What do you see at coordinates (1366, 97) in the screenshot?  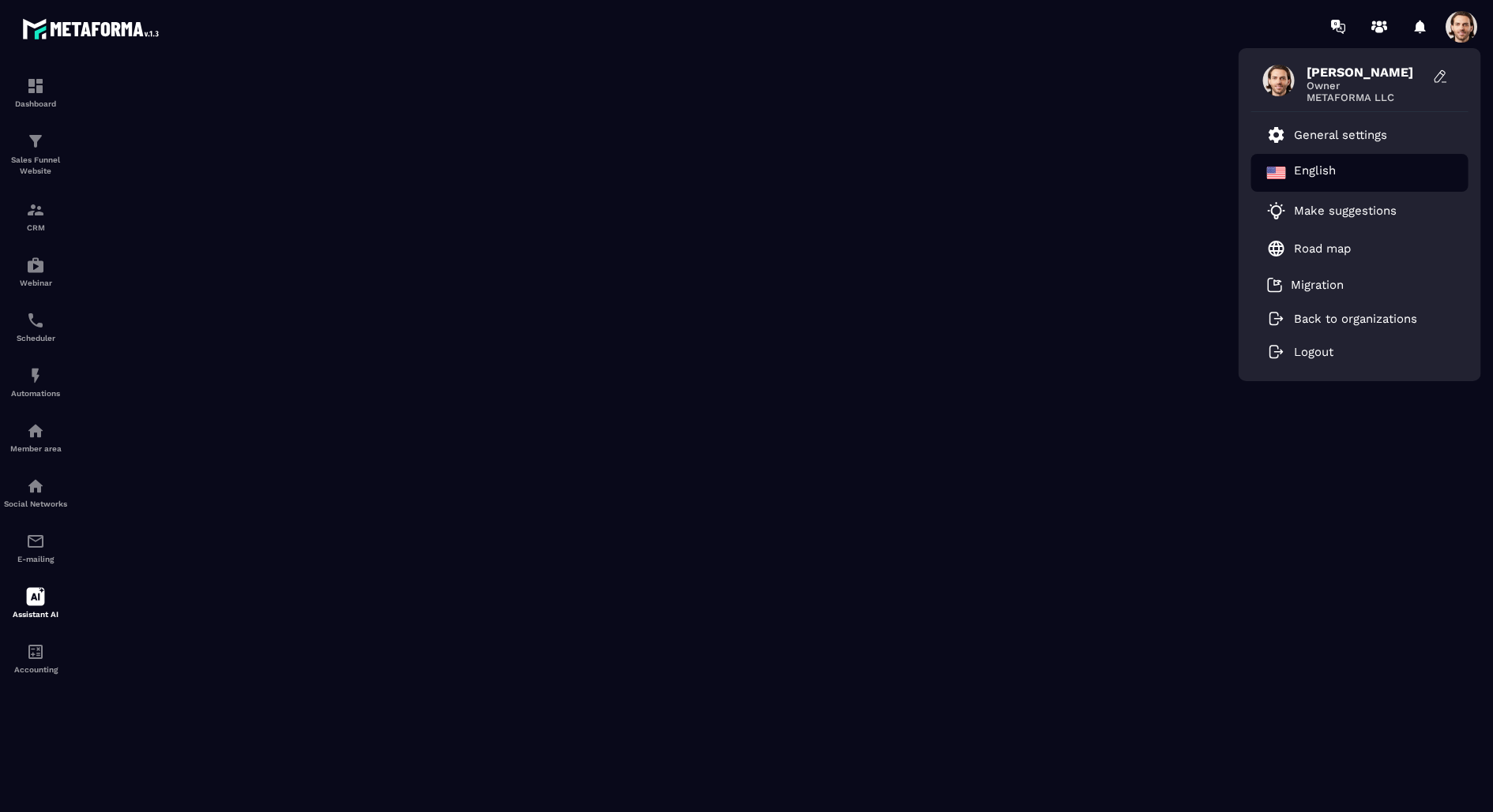 I see `span: METAFORMA LLC` at bounding box center [1366, 97].